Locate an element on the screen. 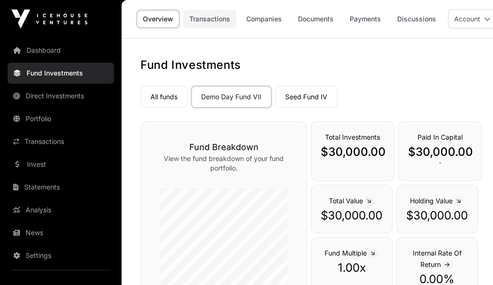  a: Invest is located at coordinates (61, 164).